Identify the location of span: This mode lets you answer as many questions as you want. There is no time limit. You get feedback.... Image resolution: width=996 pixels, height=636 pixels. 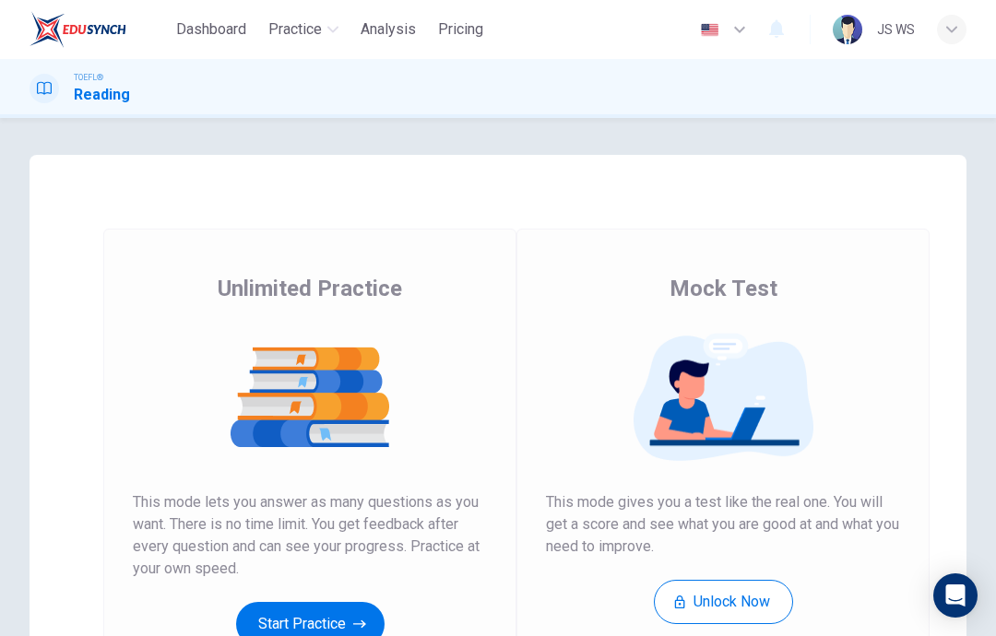
(310, 536).